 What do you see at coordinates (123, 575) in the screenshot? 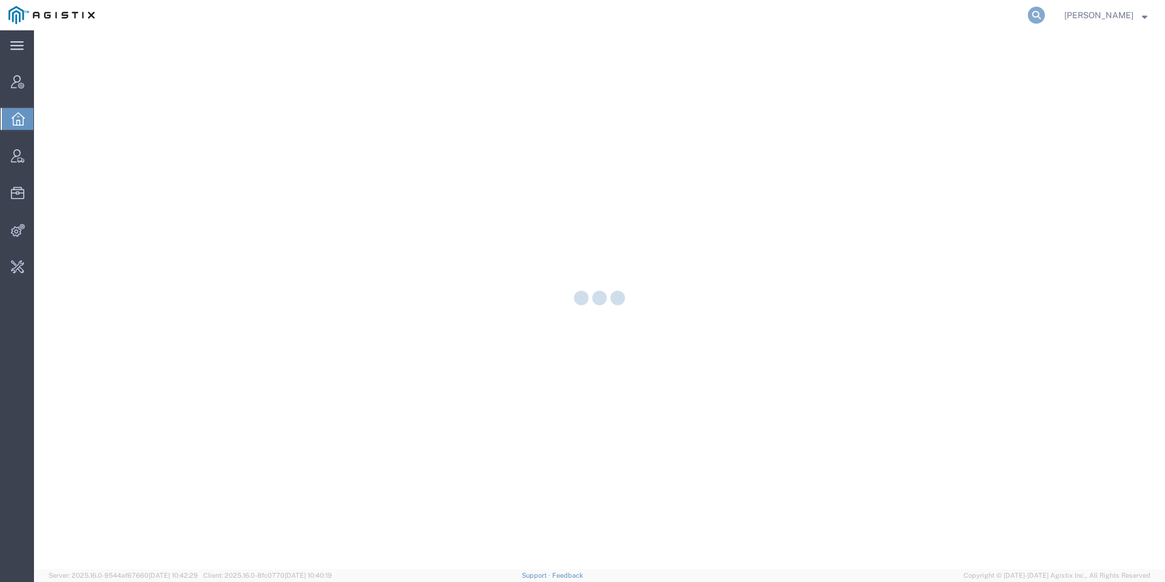
I see `span: Server: 2025.16.0-9544af67660` at bounding box center [123, 575].